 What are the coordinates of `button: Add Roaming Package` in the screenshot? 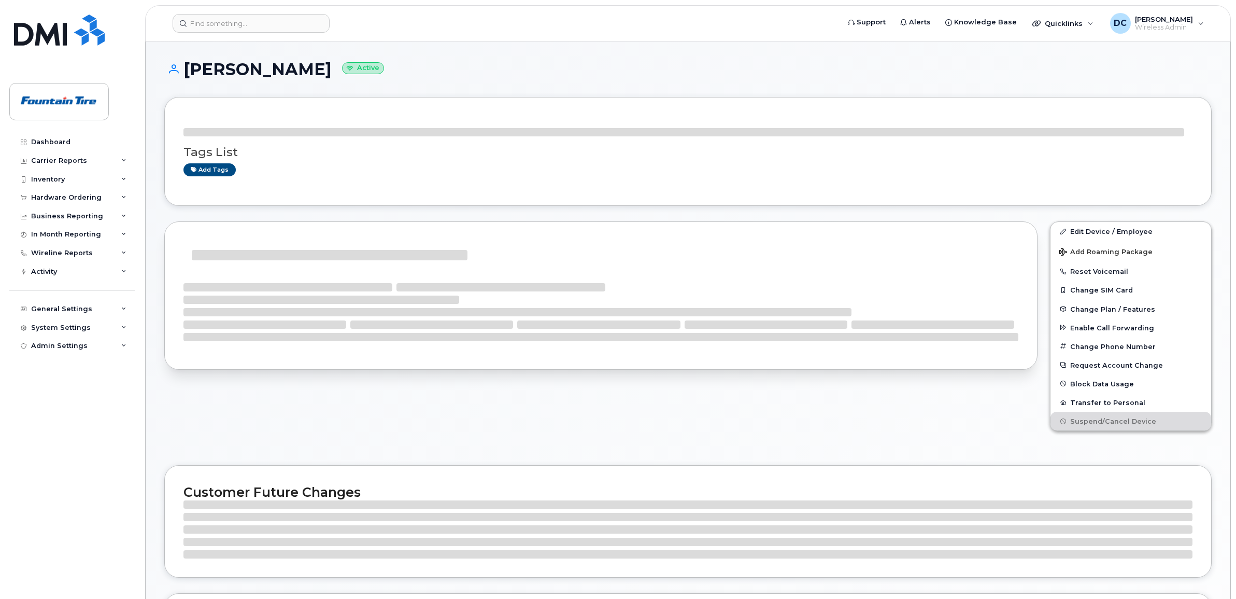 It's located at (1131, 251).